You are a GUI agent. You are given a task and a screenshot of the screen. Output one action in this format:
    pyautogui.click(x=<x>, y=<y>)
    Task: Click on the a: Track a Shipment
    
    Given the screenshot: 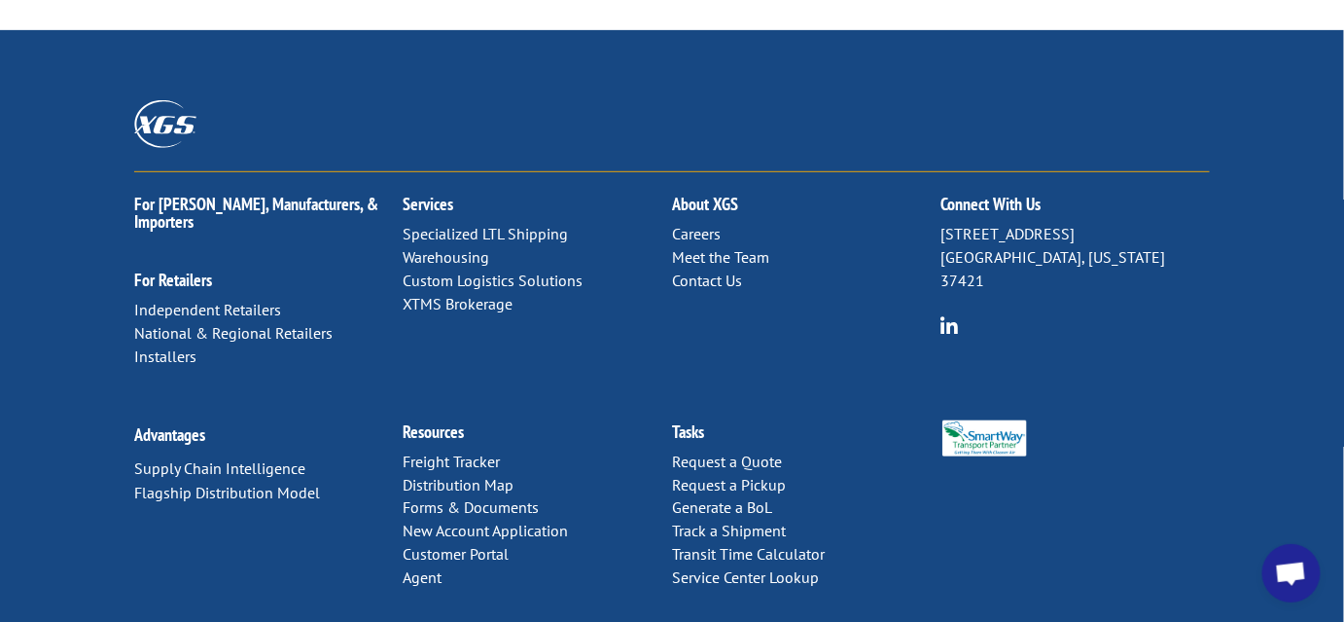 What is the action you would take?
    pyautogui.click(x=729, y=530)
    